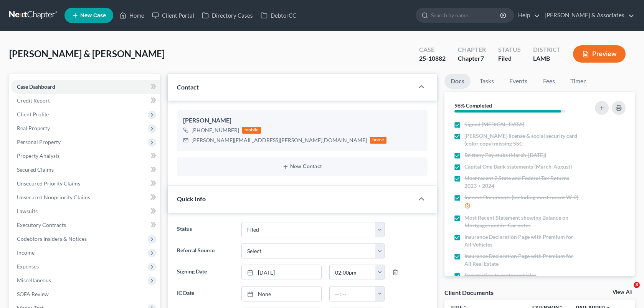 This screenshot has height=308, width=644. Describe the element at coordinates (432, 50) in the screenshot. I see `div: Case` at that location.